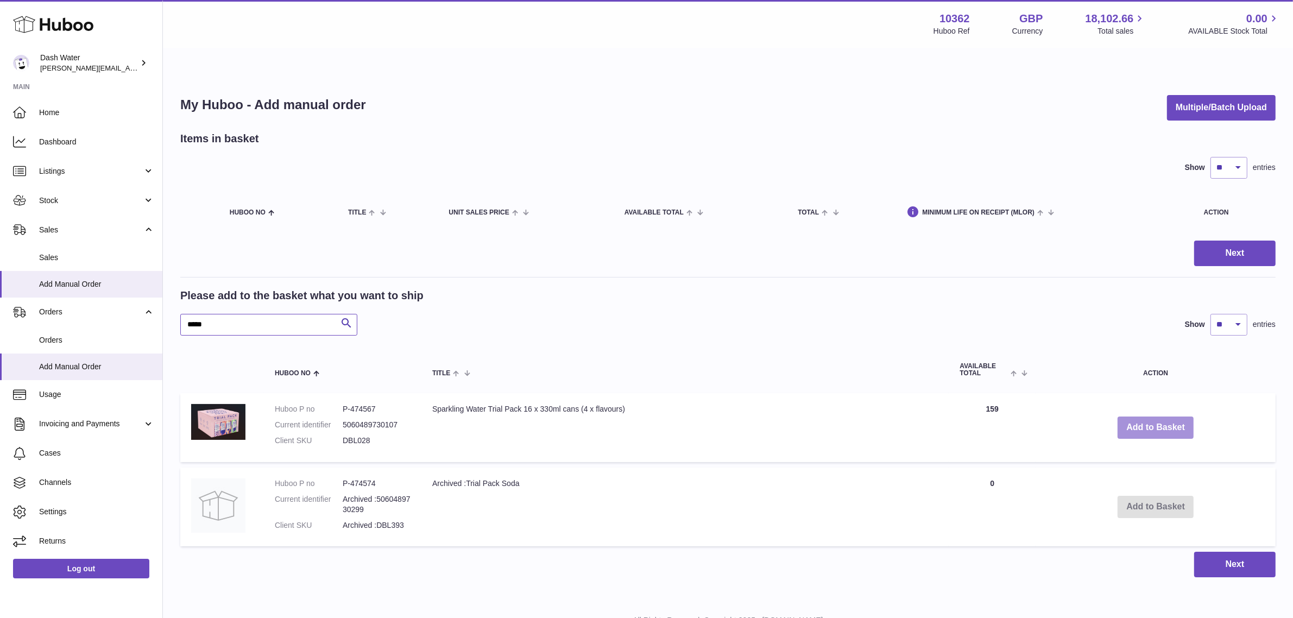  What do you see at coordinates (1221, 108) in the screenshot?
I see `button: Multiple/Batch Upload` at bounding box center [1221, 108].